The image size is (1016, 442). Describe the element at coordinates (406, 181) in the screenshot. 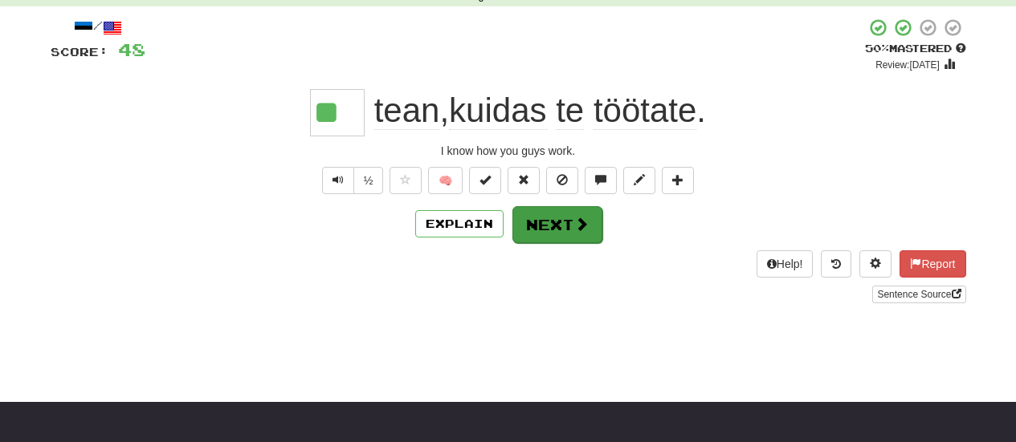

I see `button: Favorite sentence (alt+f)` at that location.